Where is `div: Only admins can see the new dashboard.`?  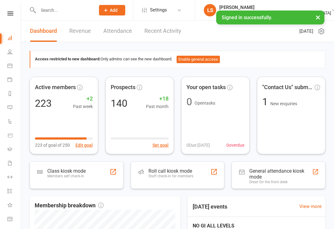 div: Only admins can see the new dashboard. is located at coordinates (177, 59).